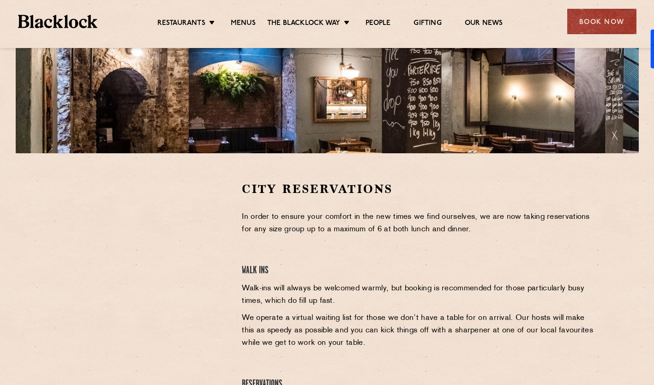  Describe the element at coordinates (602, 21) in the screenshot. I see `div: Book Now` at that location.